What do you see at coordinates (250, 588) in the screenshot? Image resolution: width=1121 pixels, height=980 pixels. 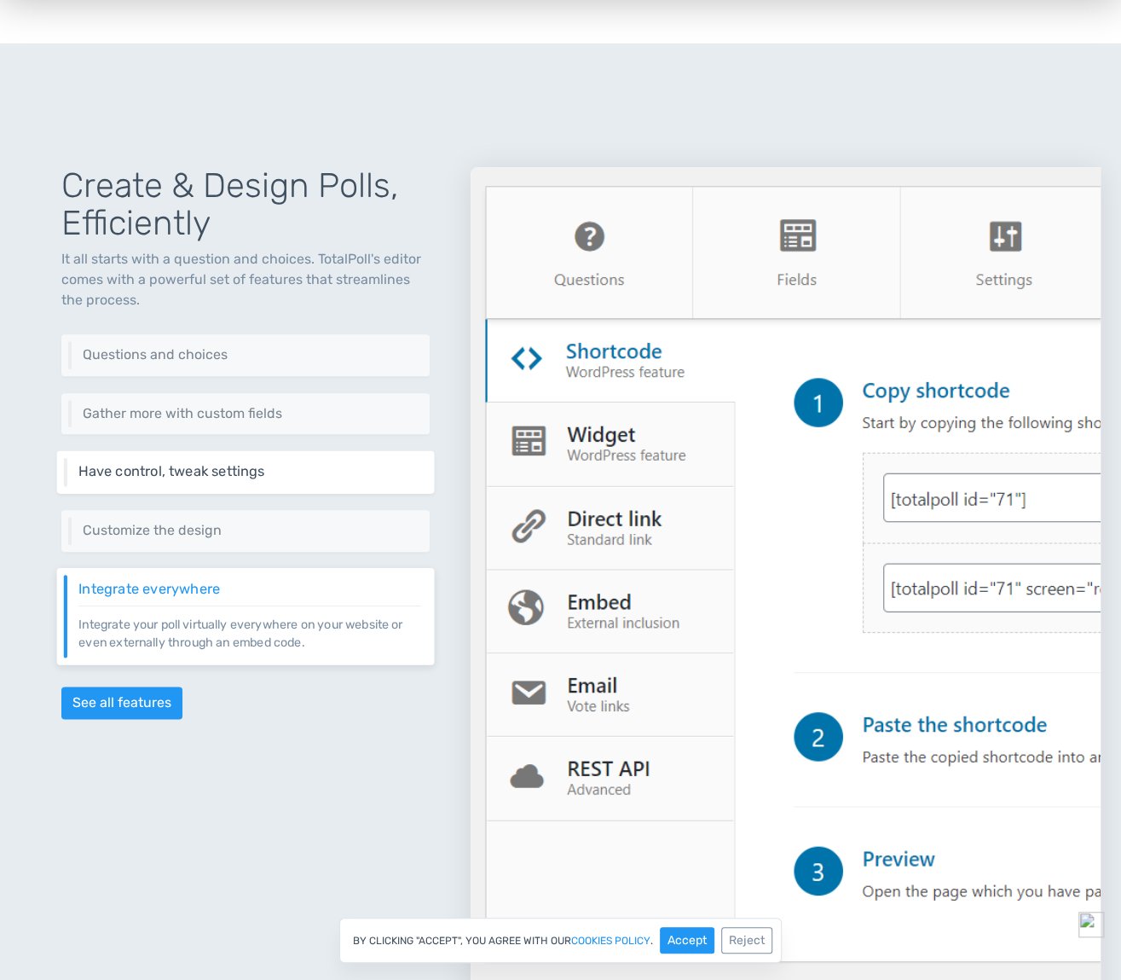 I see `h6: Integrate everywhere` at bounding box center [250, 588].